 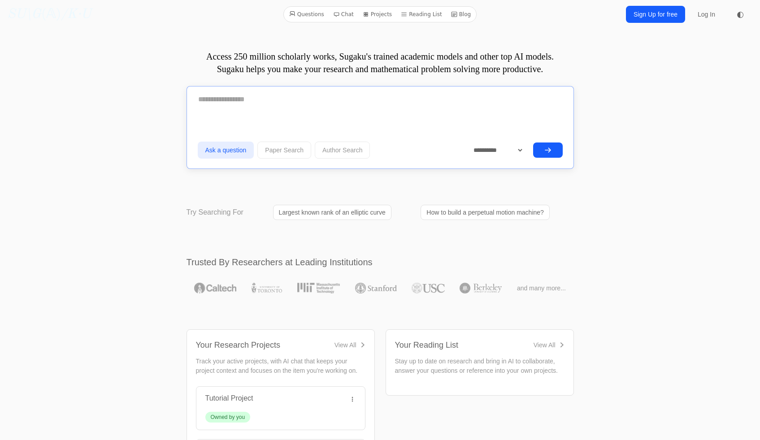 What do you see at coordinates (380, 63) in the screenshot?
I see `p: Access 250 million scholarly works, Sugaku's trained academic models and other top AI models. Sug...` at bounding box center [380, 63].